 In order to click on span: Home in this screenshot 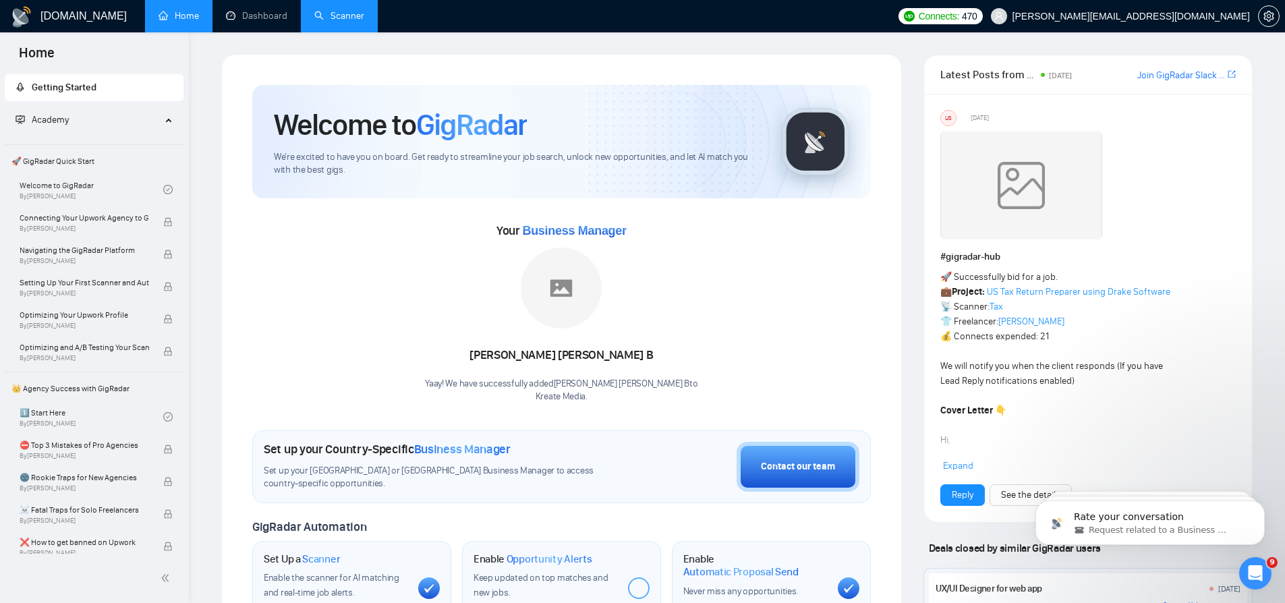, I will do `click(36, 57)`.